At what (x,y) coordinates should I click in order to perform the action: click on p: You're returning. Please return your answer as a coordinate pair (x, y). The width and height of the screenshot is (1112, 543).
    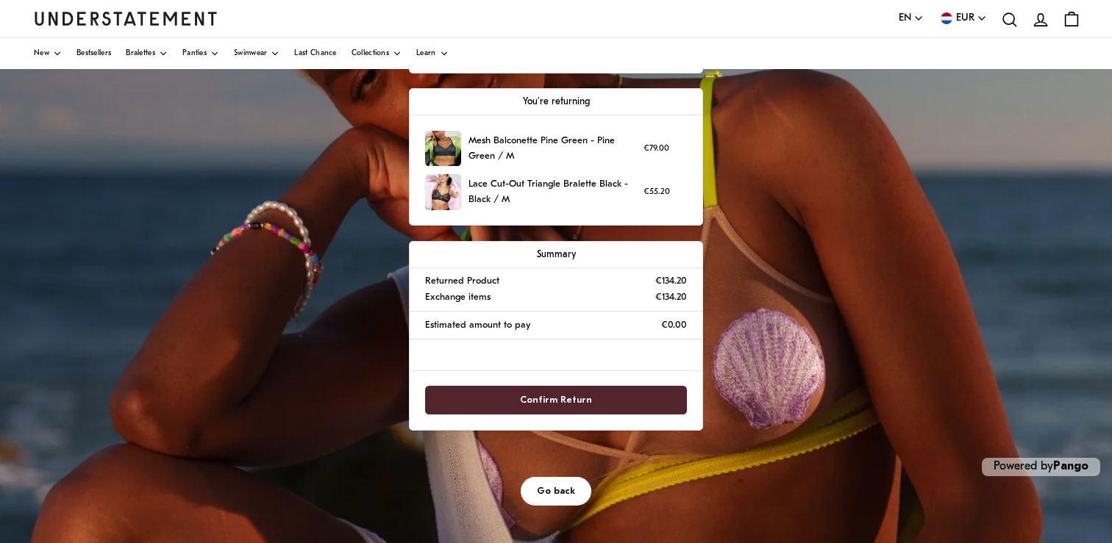
    Looking at the image, I should click on (556, 101).